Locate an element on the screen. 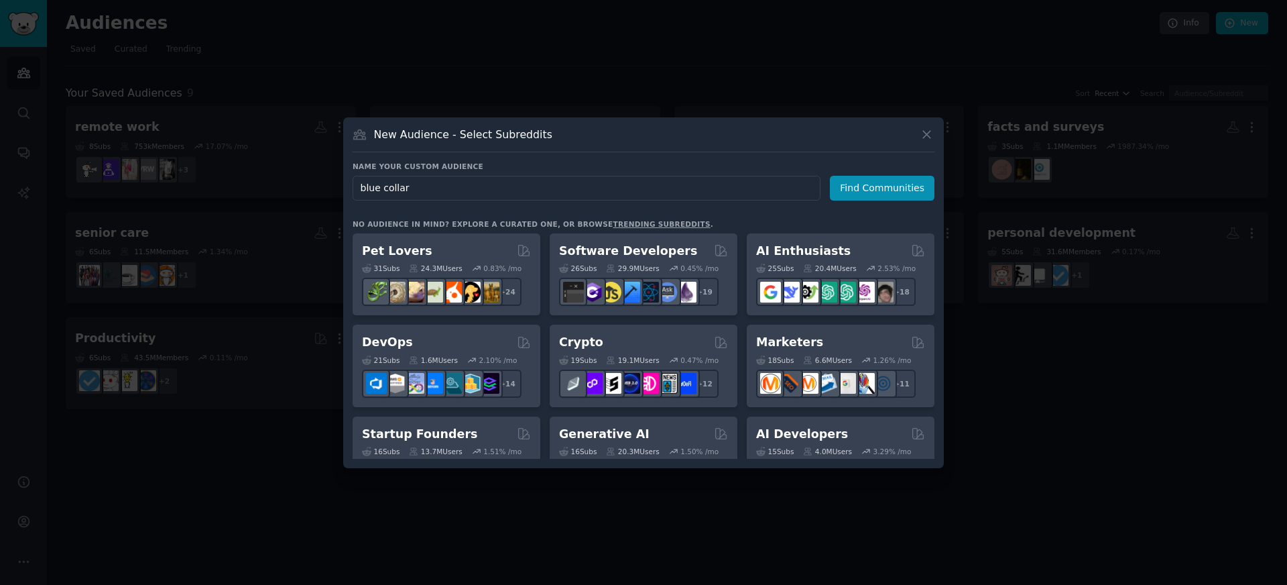 Image resolution: width=1287 pixels, height=585 pixels. div: 15 Sub s is located at coordinates (775, 451).